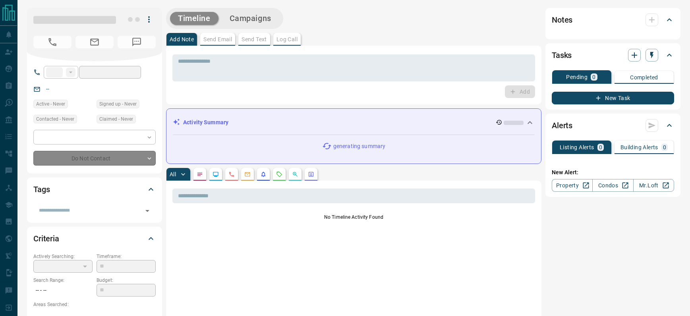 The width and height of the screenshot is (690, 316). What do you see at coordinates (577, 147) in the screenshot?
I see `p: Listing Alerts` at bounding box center [577, 147].